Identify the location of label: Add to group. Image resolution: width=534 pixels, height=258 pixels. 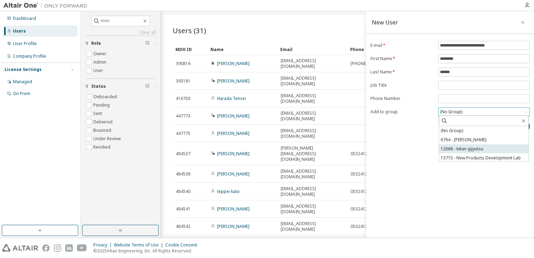
(402, 112).